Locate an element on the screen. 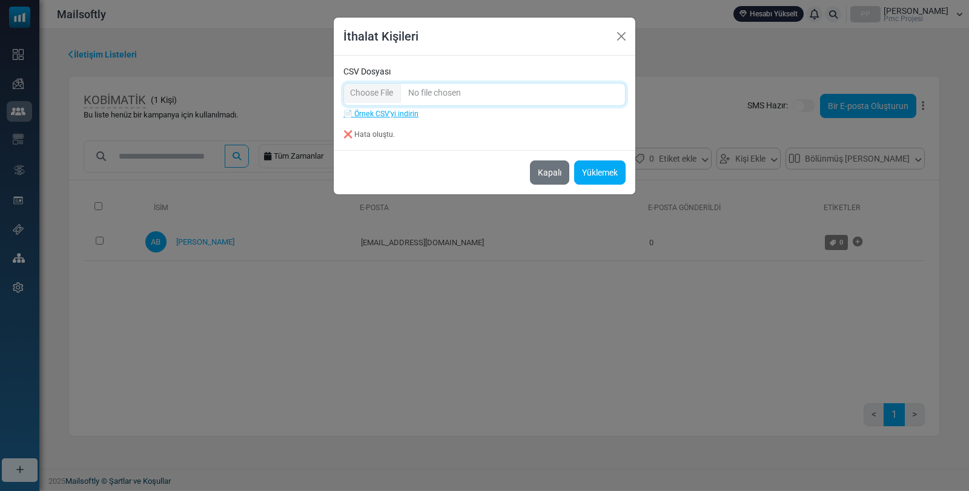  font: Yüklemek is located at coordinates (600, 173).